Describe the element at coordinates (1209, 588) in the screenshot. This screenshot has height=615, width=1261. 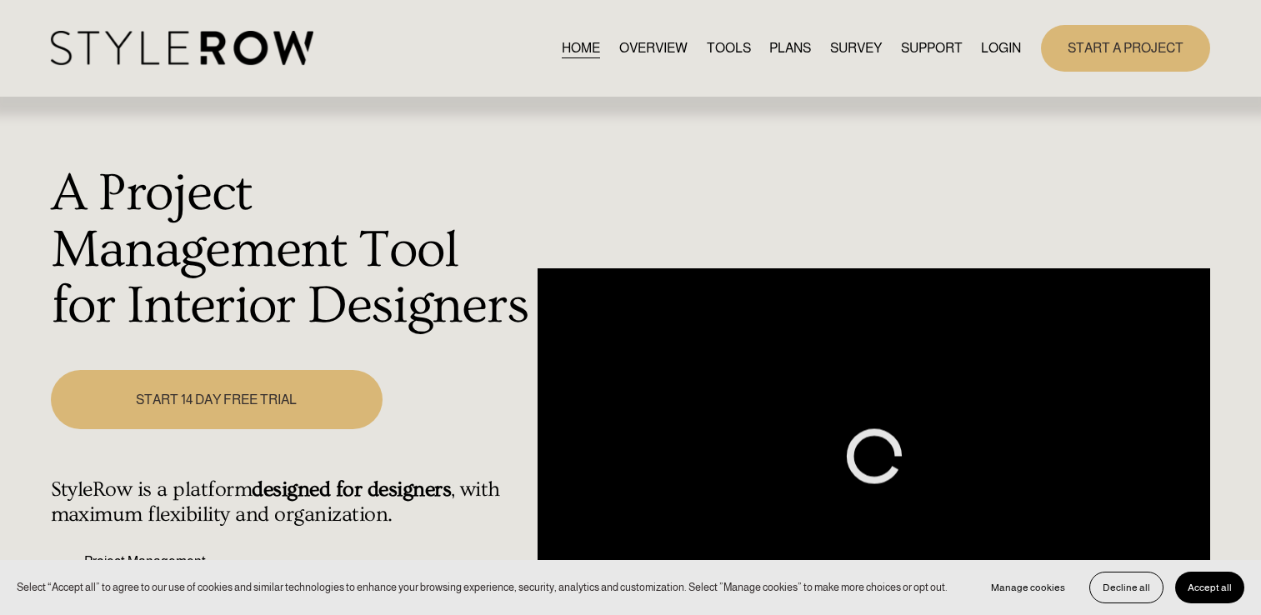
I see `button: Accept all` at that location.